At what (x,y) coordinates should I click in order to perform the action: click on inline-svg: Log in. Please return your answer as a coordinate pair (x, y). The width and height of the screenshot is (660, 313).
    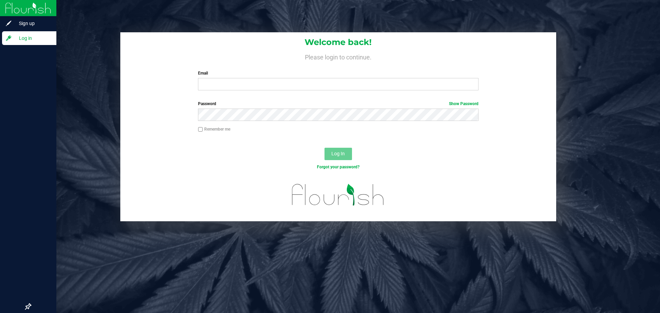
    Looking at the image, I should click on (9, 38).